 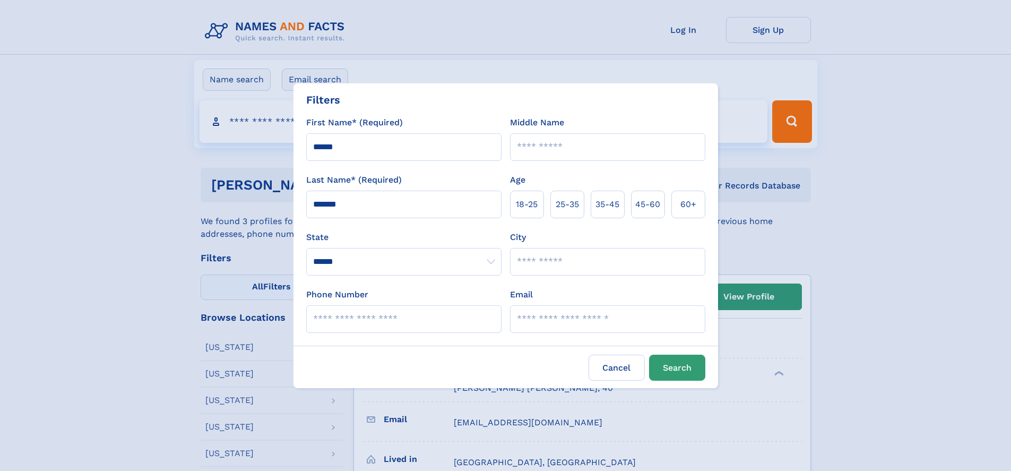 I want to click on label: Middle Name, so click(x=537, y=123).